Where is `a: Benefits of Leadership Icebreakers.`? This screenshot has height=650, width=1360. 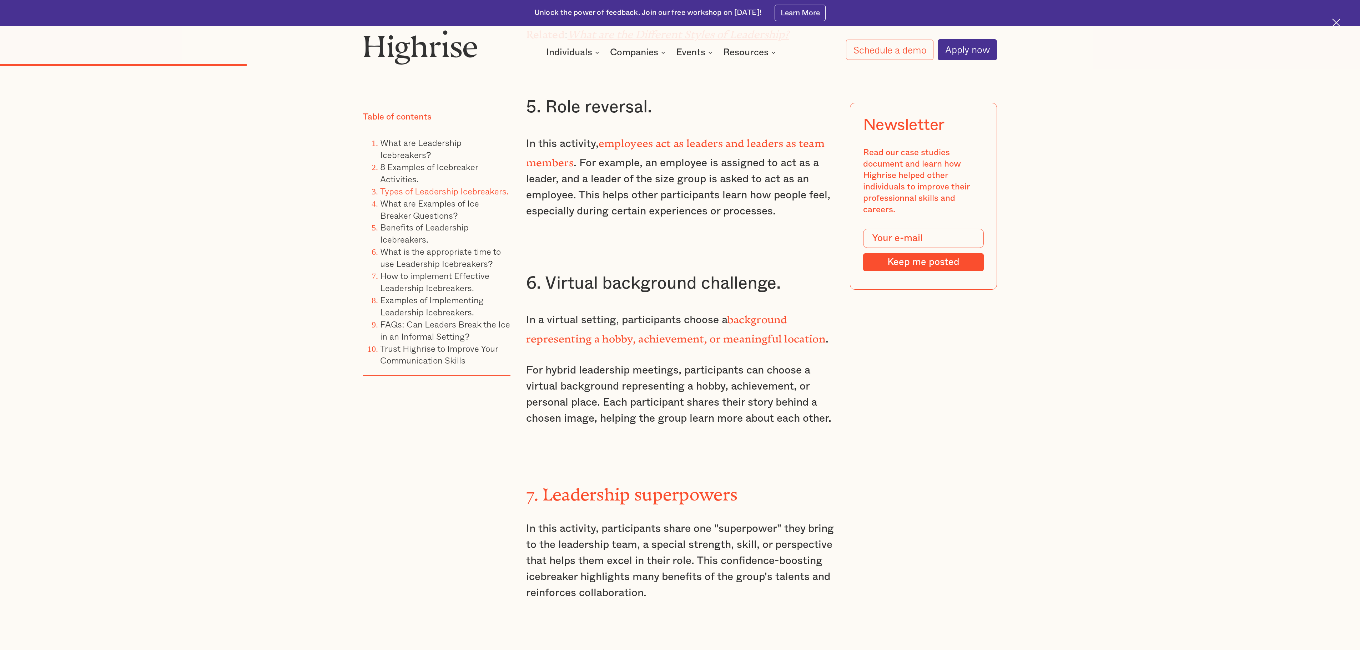
a: Benefits of Leadership Icebreakers. is located at coordinates (424, 233).